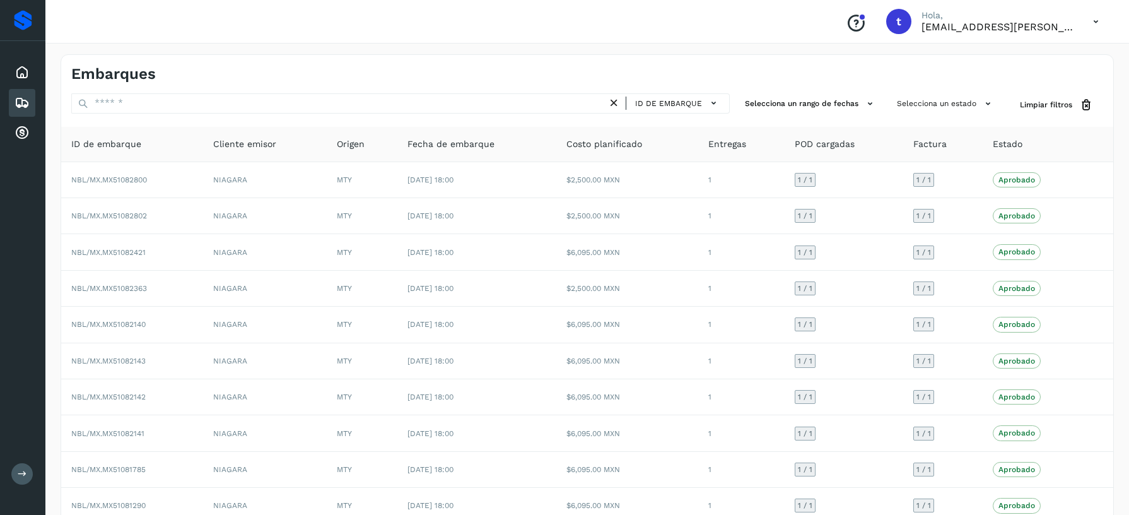 The height and width of the screenshot is (515, 1129). I want to click on span: Origen, so click(351, 144).